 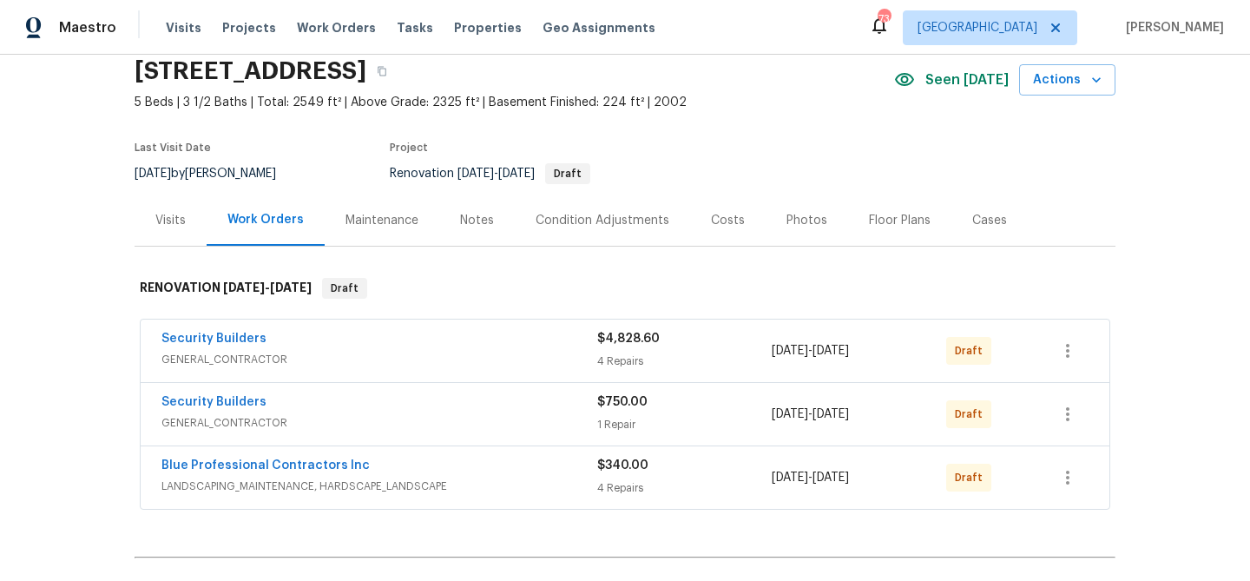 What do you see at coordinates (170, 220) in the screenshot?
I see `div: Visits` at bounding box center [170, 220].